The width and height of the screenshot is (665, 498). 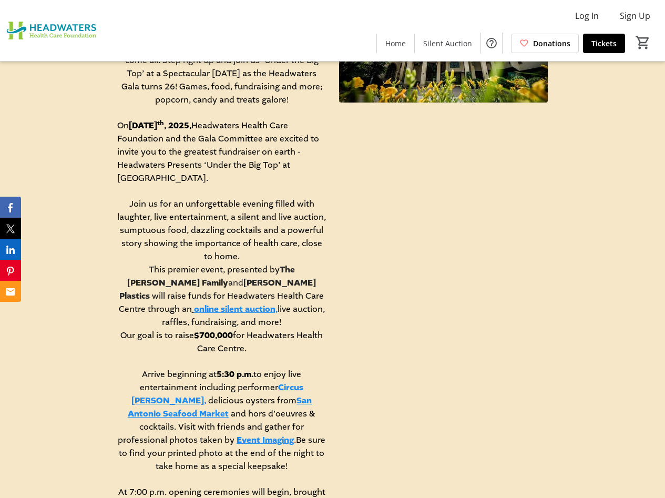 What do you see at coordinates (179, 374) in the screenshot?
I see `span: Arrive beginning at` at bounding box center [179, 374].